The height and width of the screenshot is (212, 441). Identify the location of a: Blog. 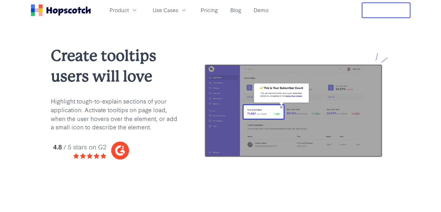
(236, 10).